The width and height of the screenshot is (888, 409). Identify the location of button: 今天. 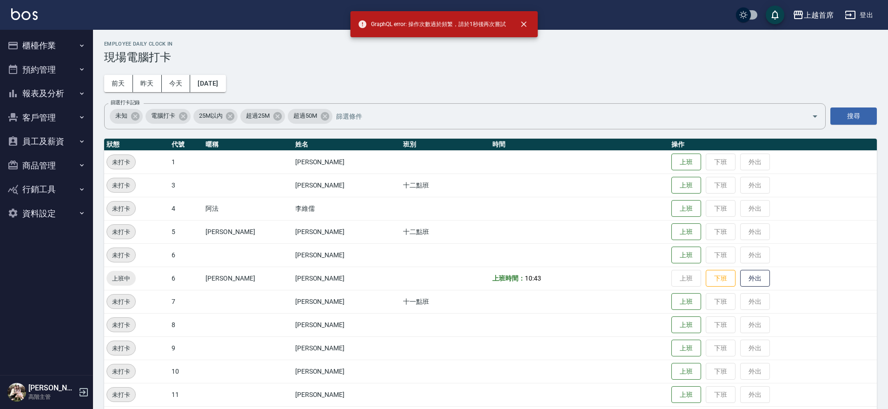
(176, 83).